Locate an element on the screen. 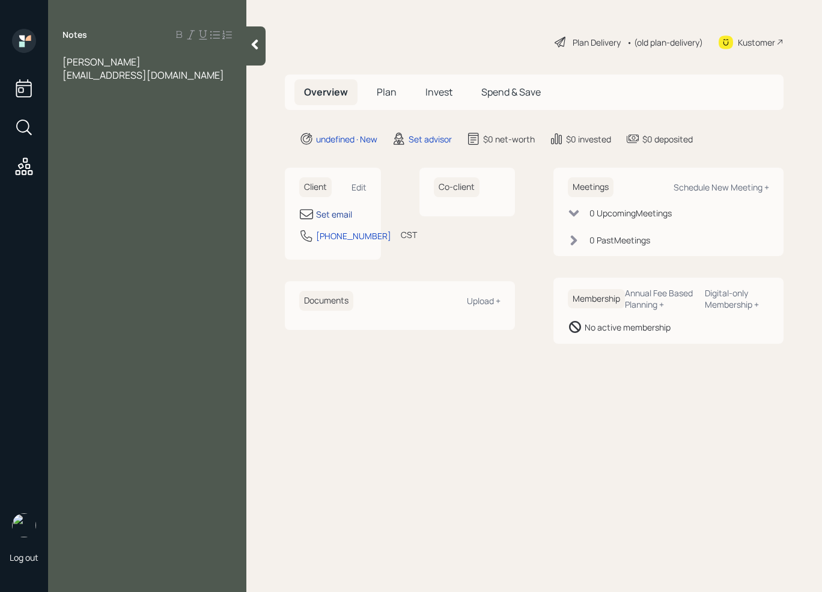  span: Plan is located at coordinates (386, 92).